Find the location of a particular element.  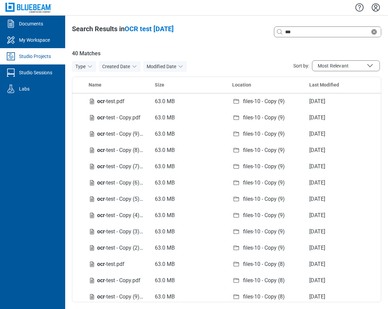

svg: Studio Sessions is located at coordinates (11, 73).